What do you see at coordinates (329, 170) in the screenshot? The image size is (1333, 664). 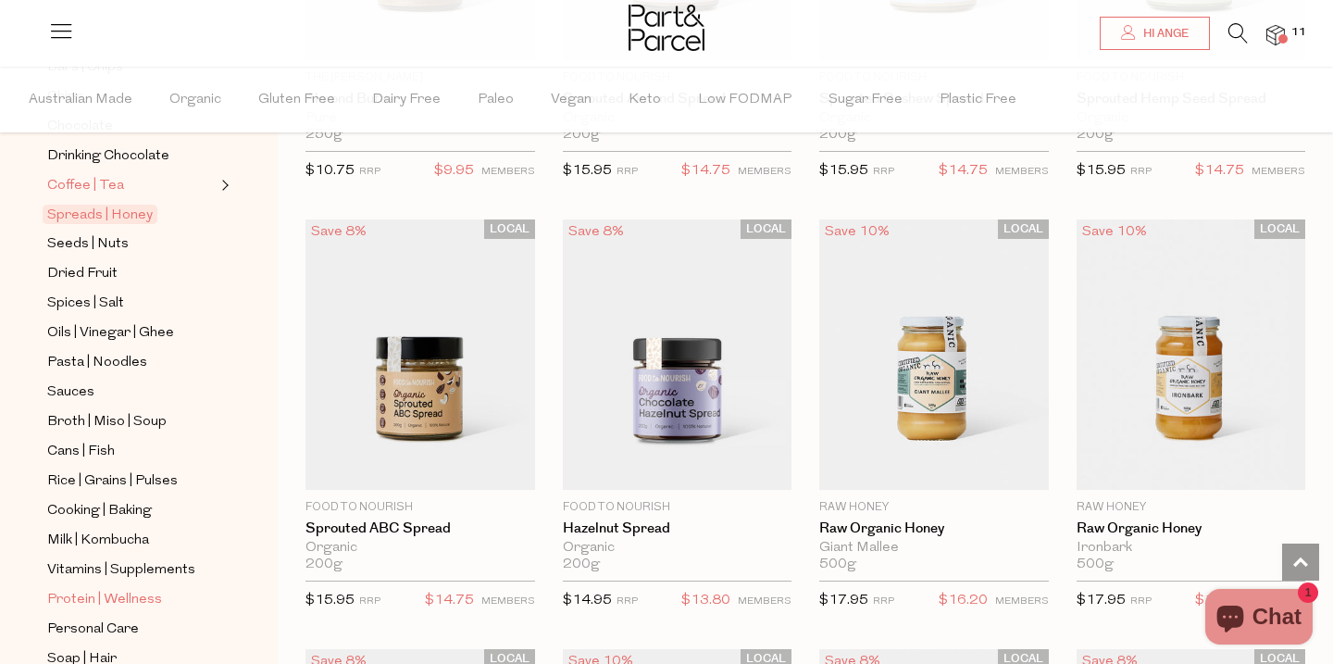 I see `span: $10.75` at bounding box center [329, 170].